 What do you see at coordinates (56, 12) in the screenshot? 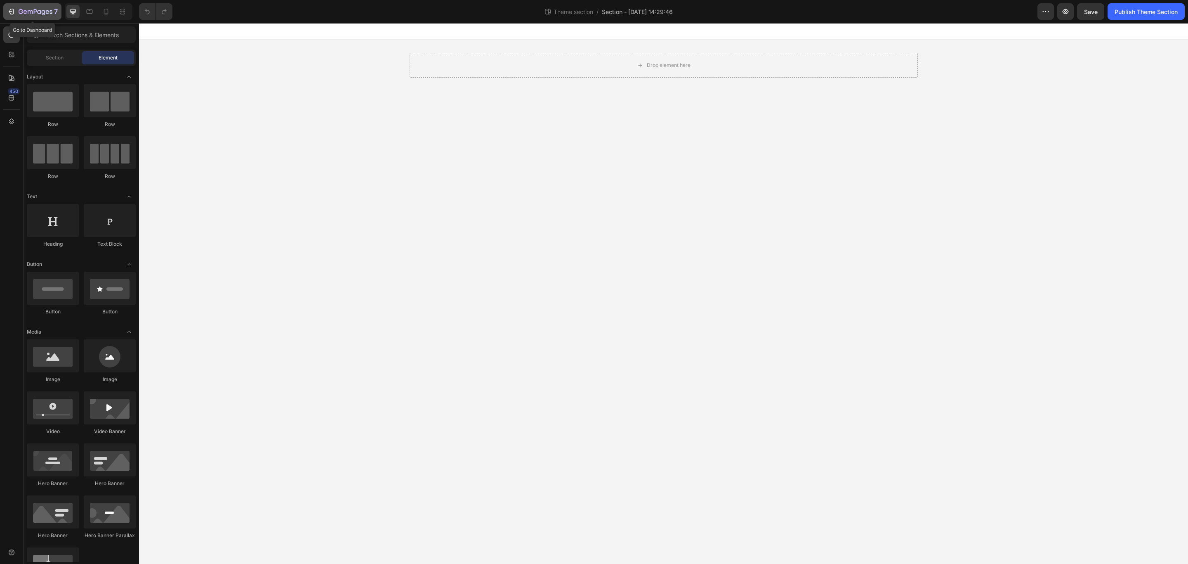
I see `p: 7` at bounding box center [56, 12].